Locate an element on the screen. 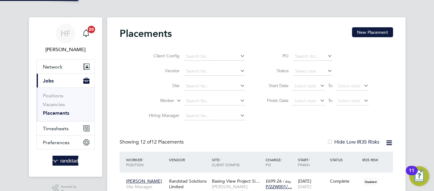 The height and width of the screenshot is (191, 434). img: randstad-logo-retina.png is located at coordinates (65, 161).